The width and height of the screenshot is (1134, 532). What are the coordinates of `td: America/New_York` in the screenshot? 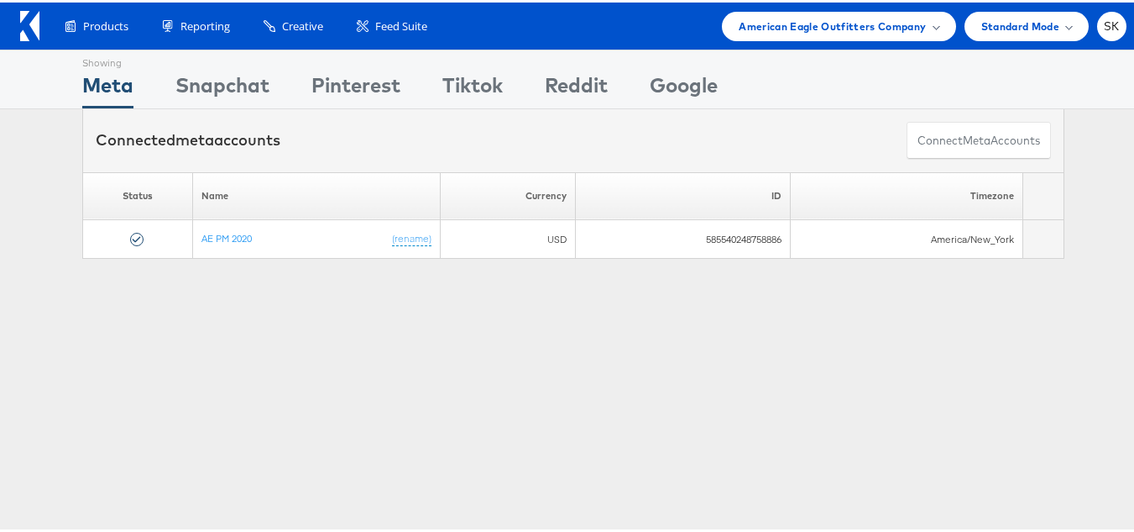 It's located at (907, 237).